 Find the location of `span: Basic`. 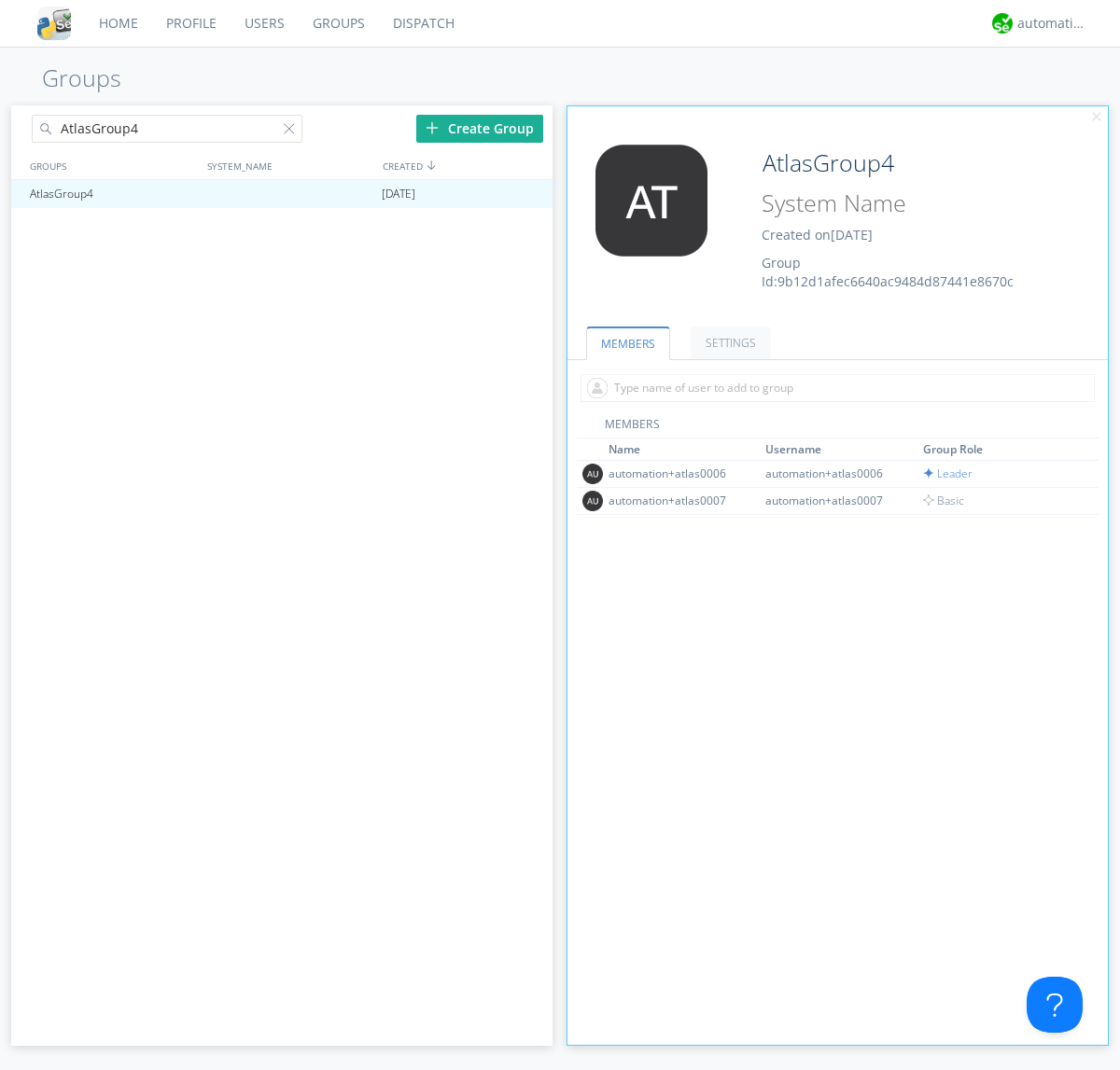

span: Basic is located at coordinates (943, 500).